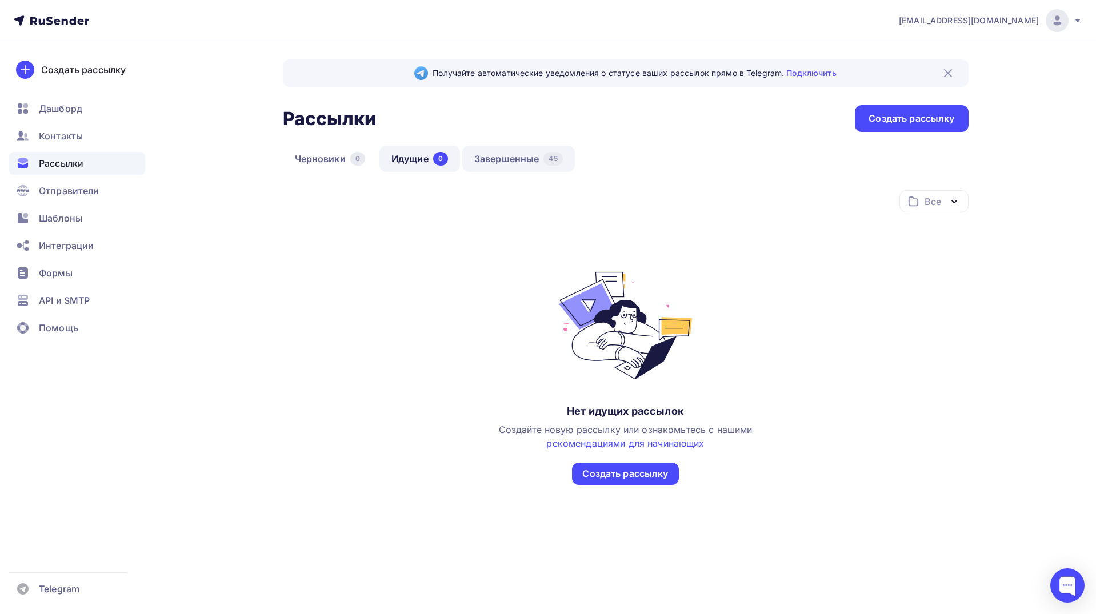  Describe the element at coordinates (61, 109) in the screenshot. I see `span: Дашборд` at that location.